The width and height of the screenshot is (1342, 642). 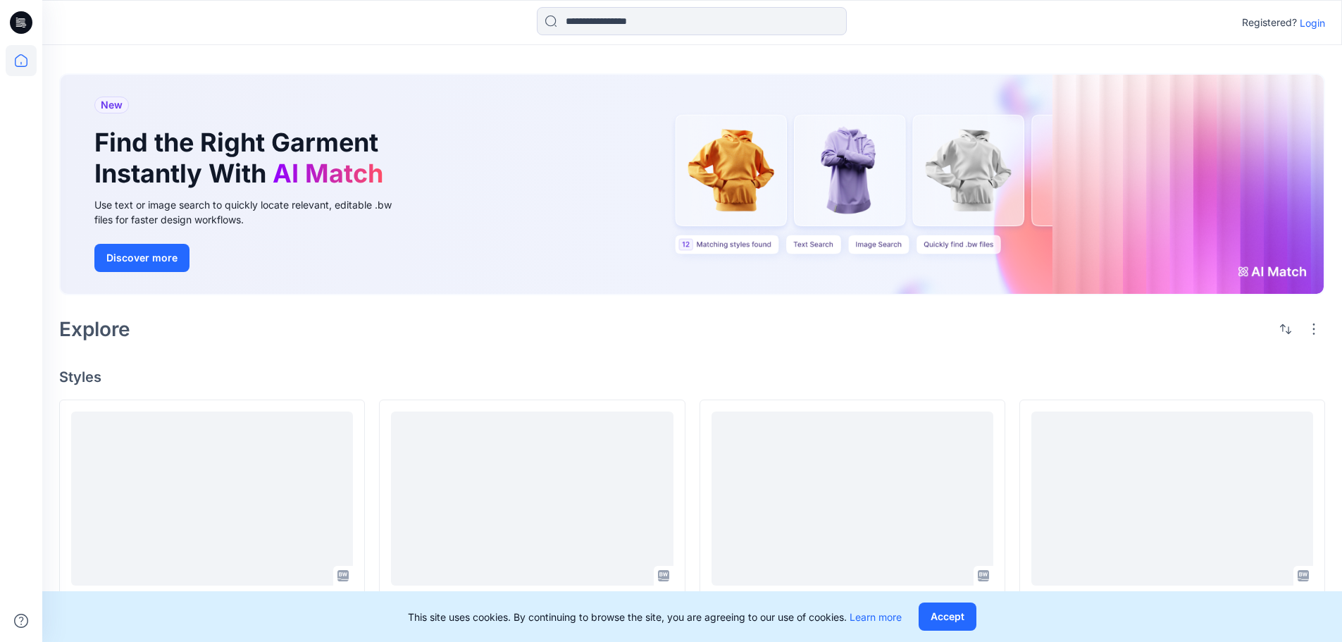 What do you see at coordinates (142, 258) in the screenshot?
I see `a: Discover more` at bounding box center [142, 258].